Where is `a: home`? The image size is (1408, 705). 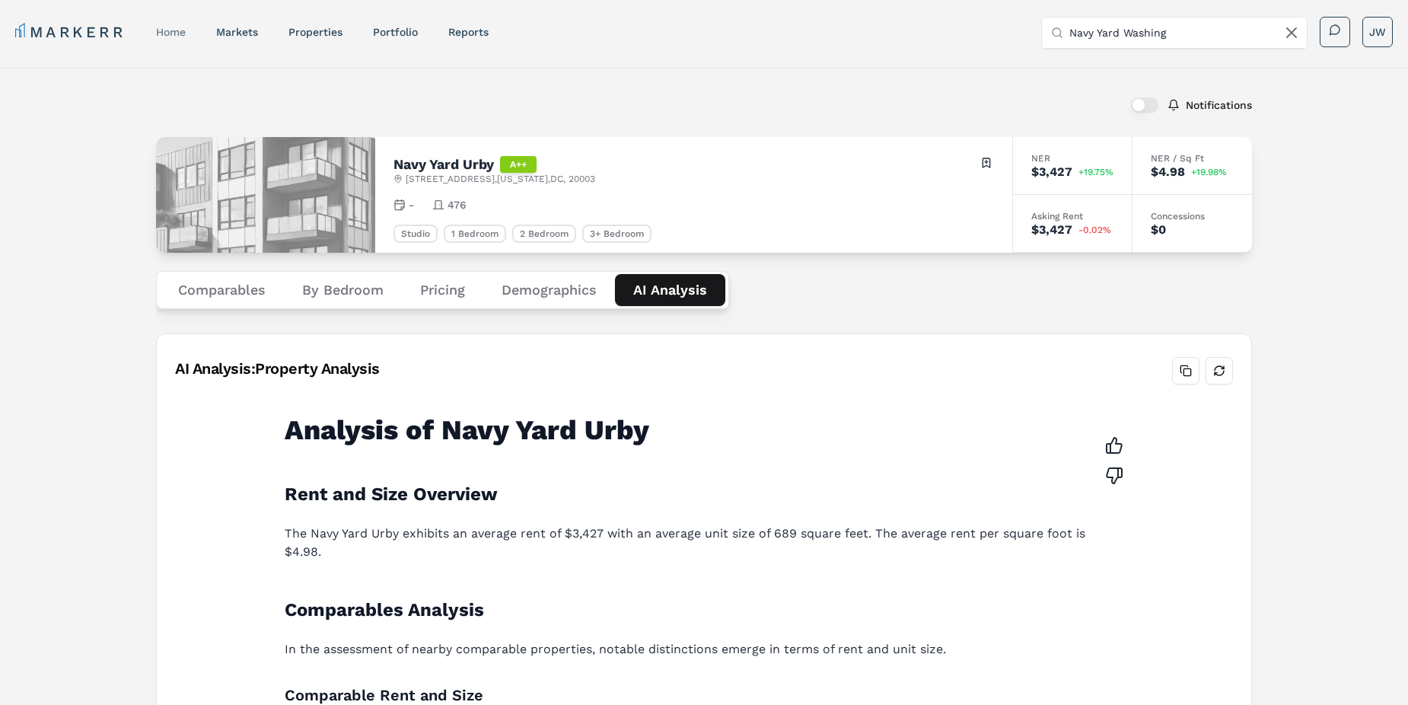 a: home is located at coordinates (171, 32).